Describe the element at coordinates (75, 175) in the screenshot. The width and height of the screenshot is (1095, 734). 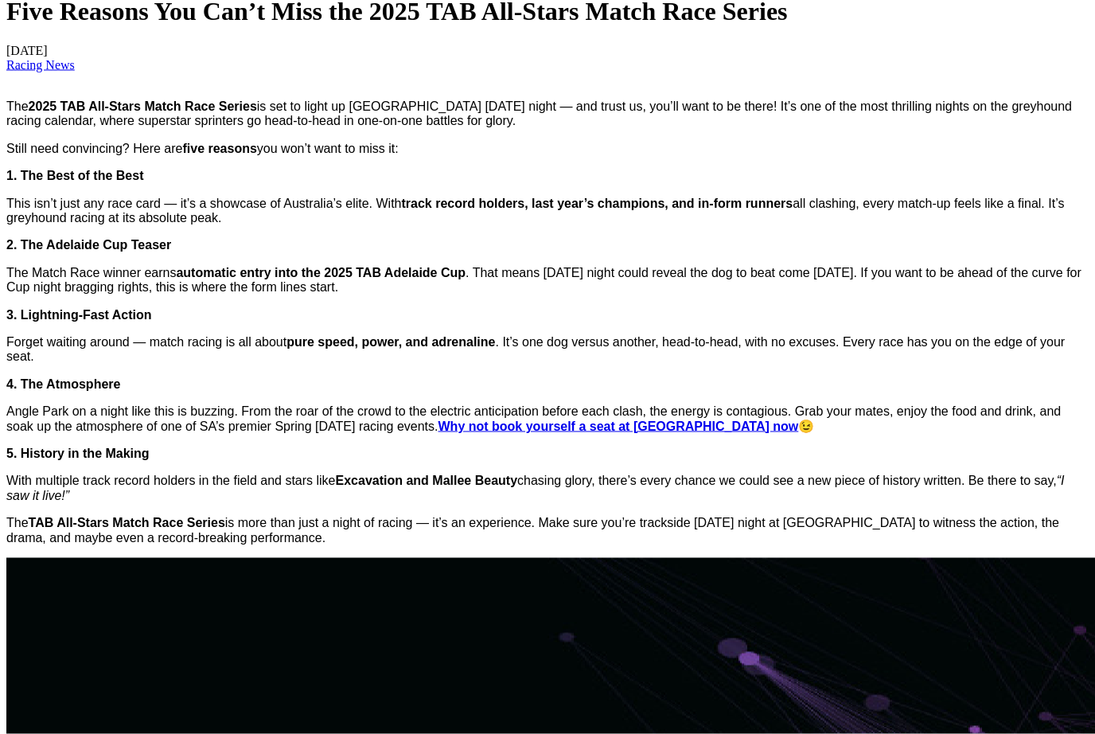
I see `b: 1. The Best of the Best` at that location.